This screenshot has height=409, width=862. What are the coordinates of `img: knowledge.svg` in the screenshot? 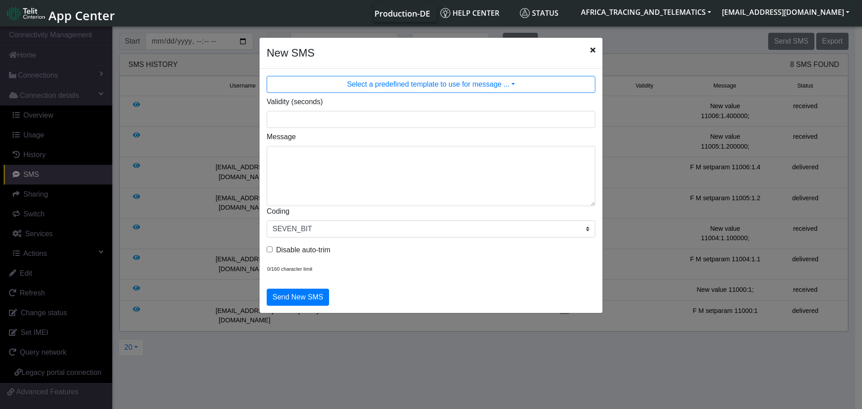 It's located at (445, 13).